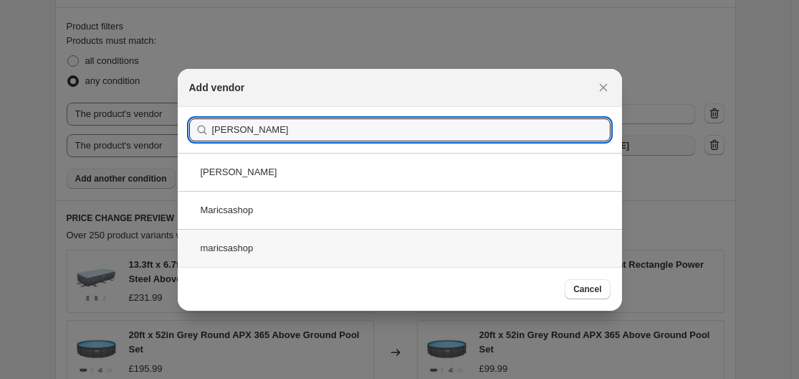 This screenshot has height=379, width=799. What do you see at coordinates (217, 87) in the screenshot?
I see `h2: Add vendor` at bounding box center [217, 87].